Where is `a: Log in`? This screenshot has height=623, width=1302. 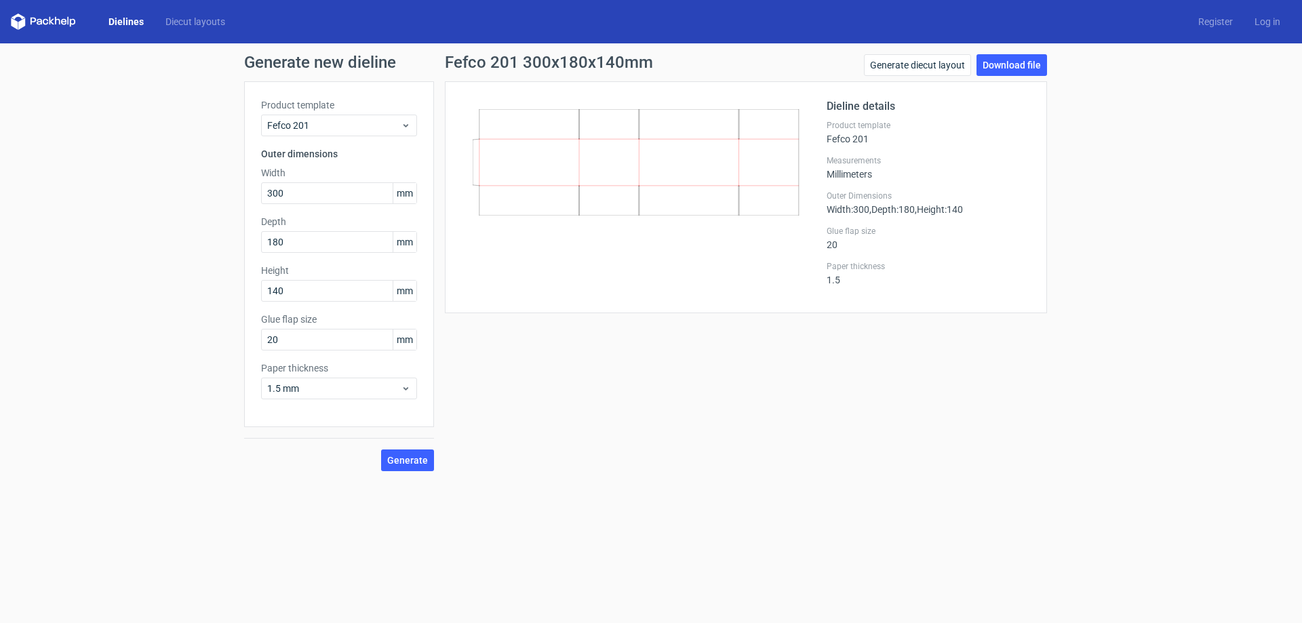 a: Log in is located at coordinates (1268, 22).